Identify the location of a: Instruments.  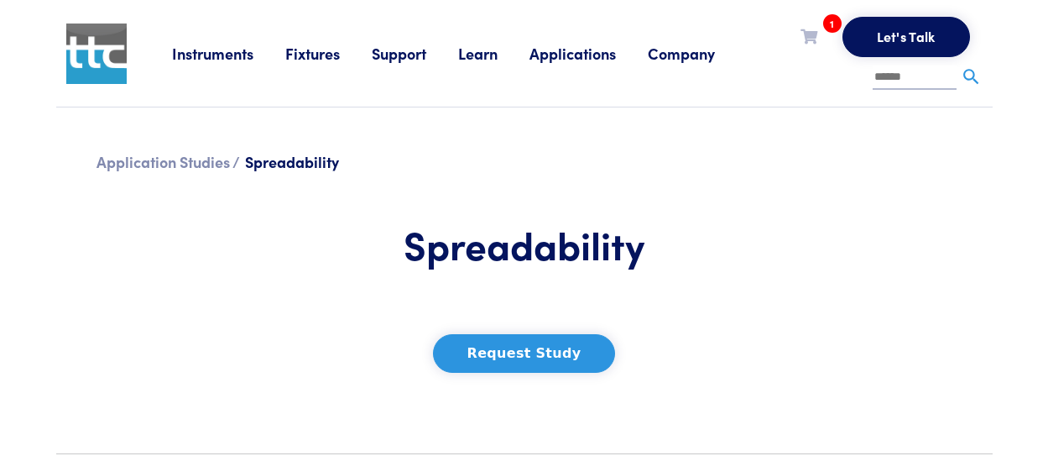
(228, 53).